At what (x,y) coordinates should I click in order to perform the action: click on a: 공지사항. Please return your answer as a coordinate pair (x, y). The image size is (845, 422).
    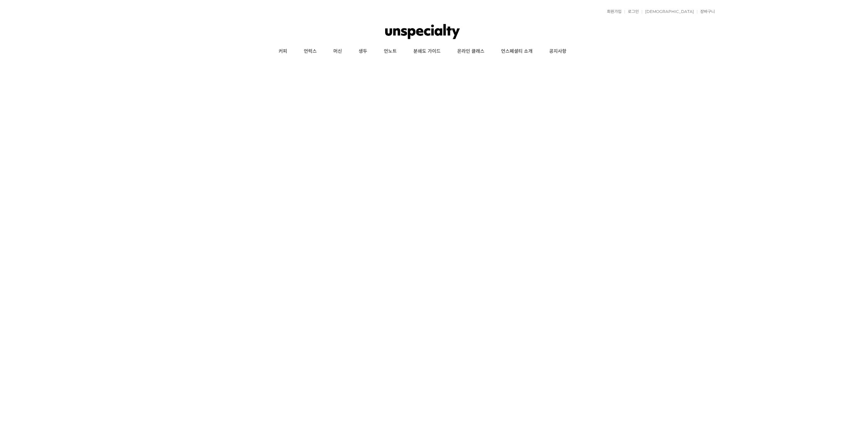
    Looking at the image, I should click on (558, 51).